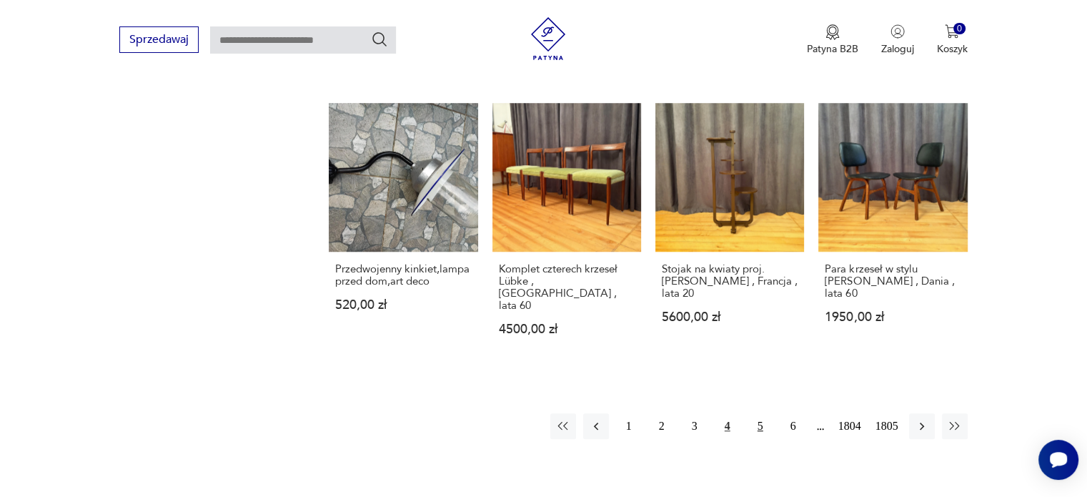 This screenshot has width=1087, height=497. Describe the element at coordinates (380, 39) in the screenshot. I see `button: Szukaj` at that location.